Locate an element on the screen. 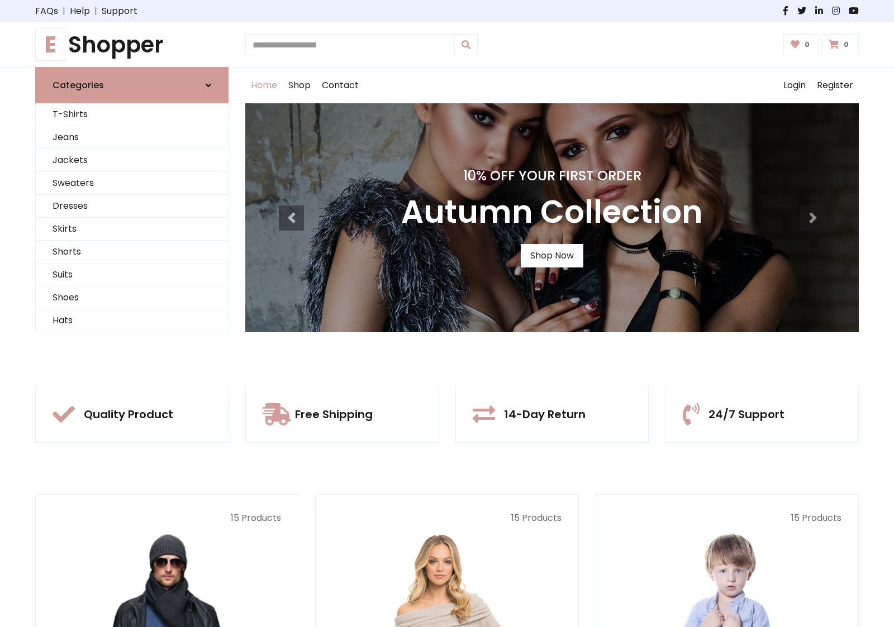  a: Support is located at coordinates (120, 11).